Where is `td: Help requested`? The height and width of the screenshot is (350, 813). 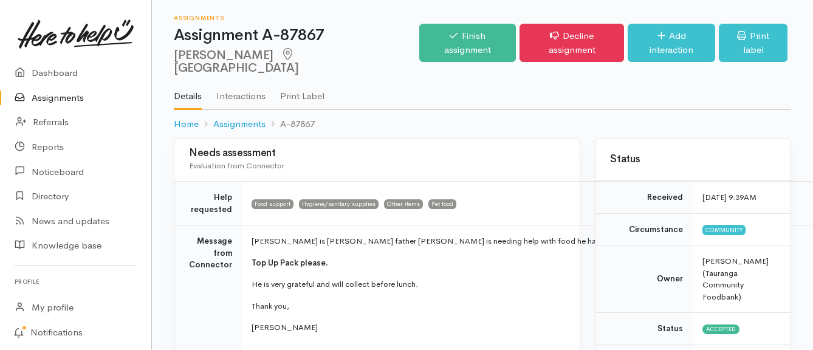 td: Help requested is located at coordinates (208, 204).